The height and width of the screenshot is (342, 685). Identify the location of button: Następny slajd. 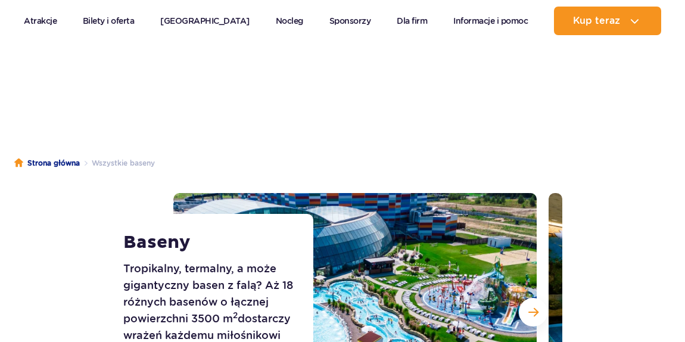
(533, 312).